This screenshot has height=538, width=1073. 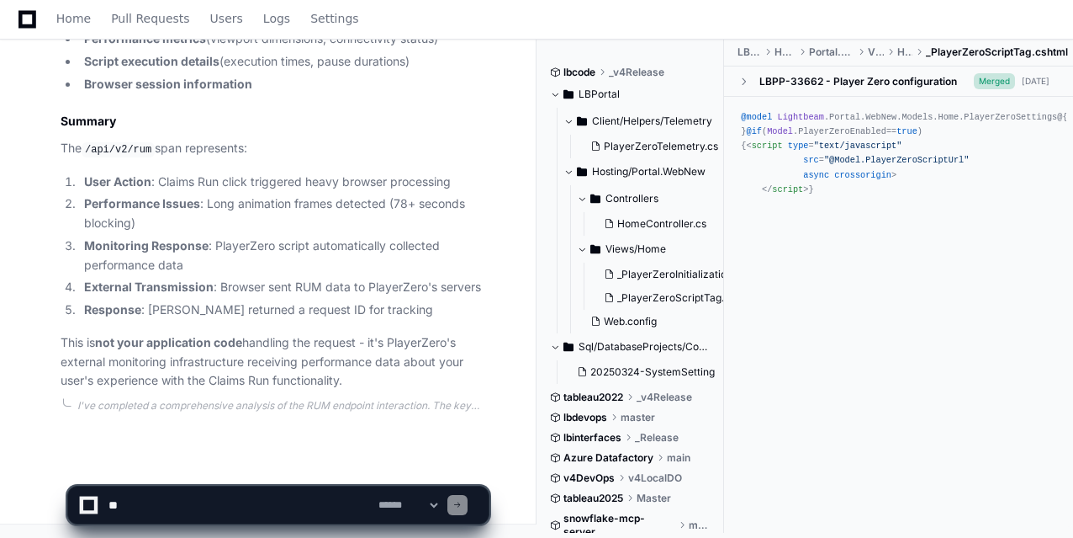 What do you see at coordinates (811, 160) in the screenshot?
I see `span: src` at bounding box center [811, 160].